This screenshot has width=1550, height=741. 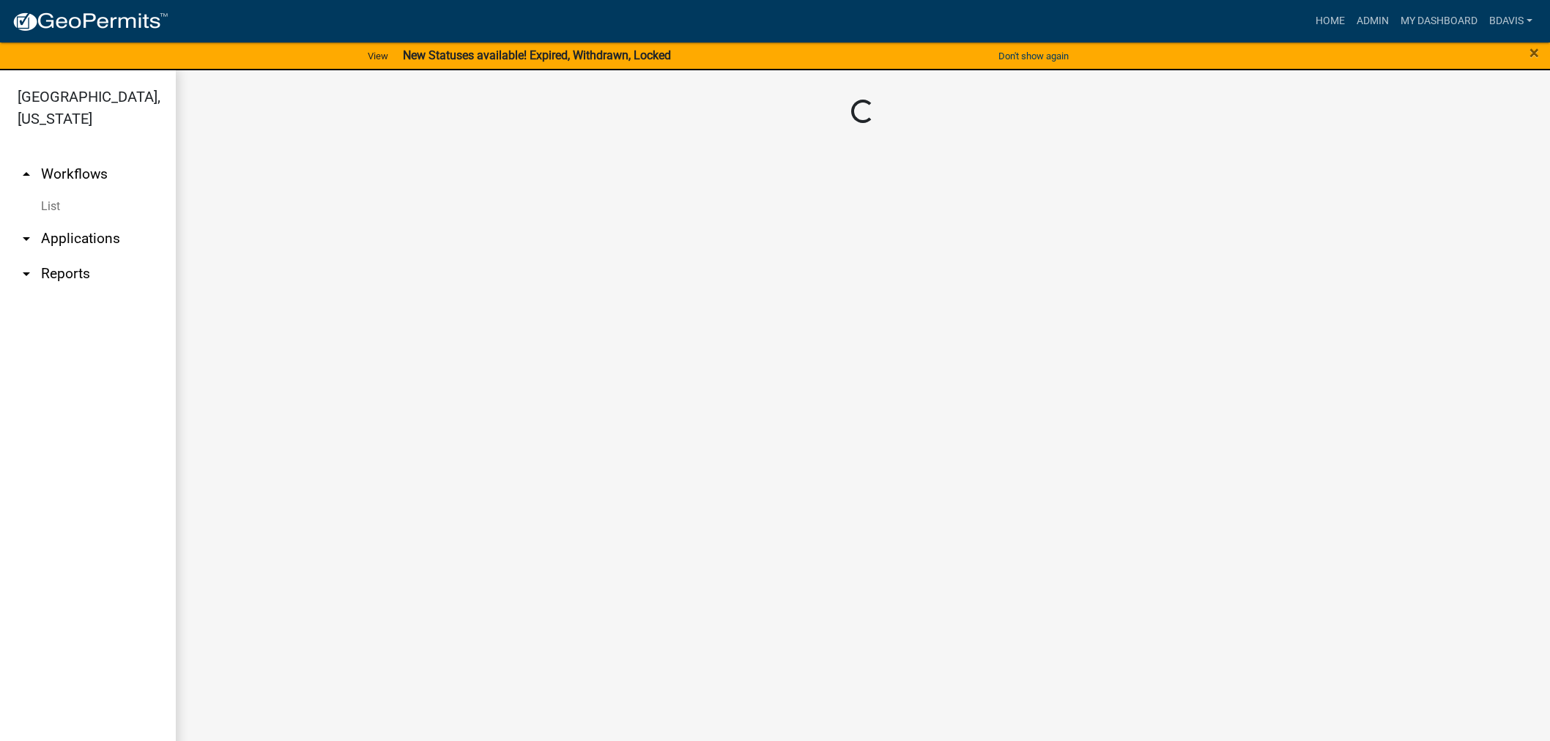 I want to click on a: Admin, so click(x=1373, y=21).